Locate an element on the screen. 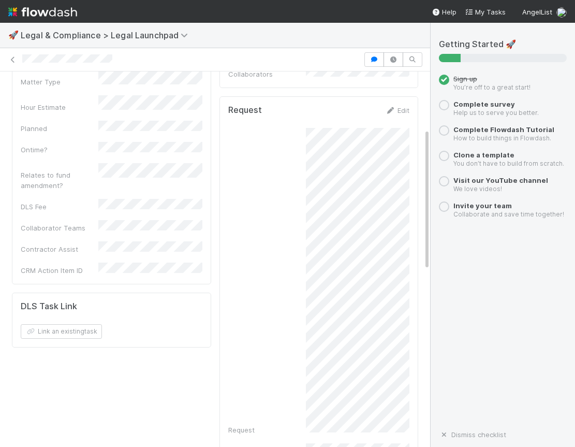 This screenshot has height=447, width=575. button: Link an existingtask is located at coordinates (61, 331).